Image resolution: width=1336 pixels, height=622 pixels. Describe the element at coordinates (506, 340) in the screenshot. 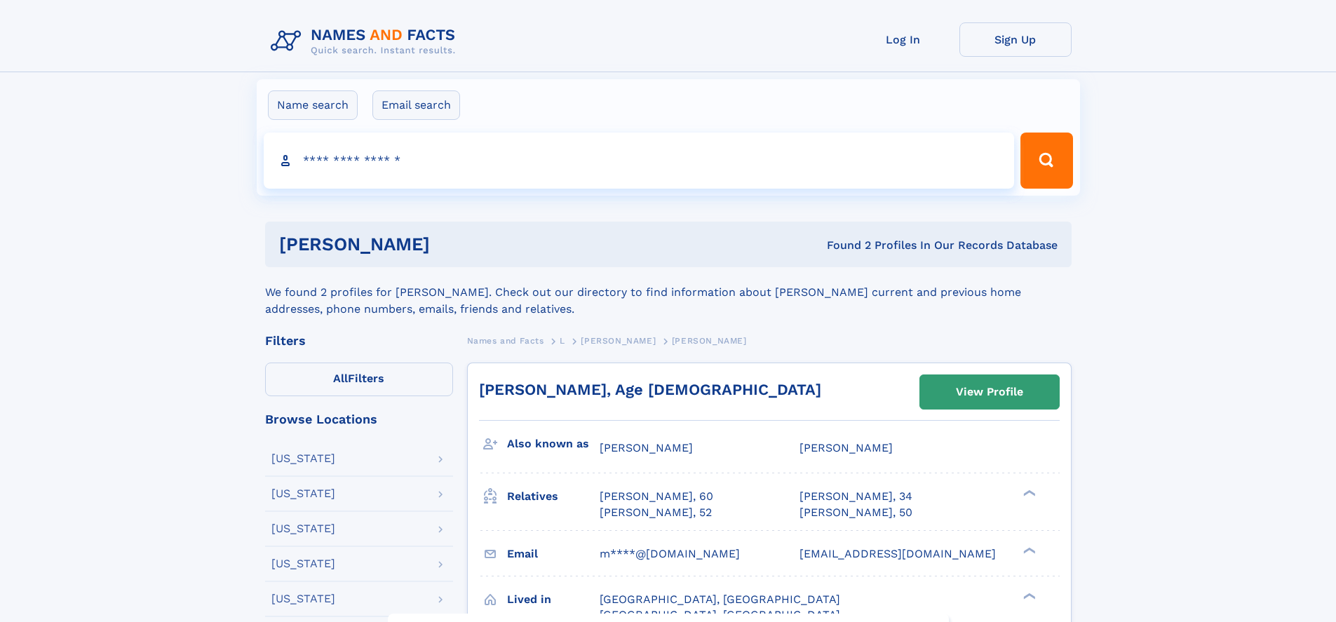

I see `a: Names and Facts` at that location.